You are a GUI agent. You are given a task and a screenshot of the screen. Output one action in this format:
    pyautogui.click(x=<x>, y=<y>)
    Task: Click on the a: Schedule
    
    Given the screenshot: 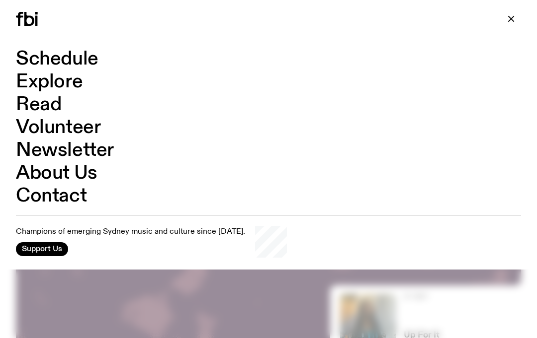 What is the action you would take?
    pyautogui.click(x=57, y=59)
    